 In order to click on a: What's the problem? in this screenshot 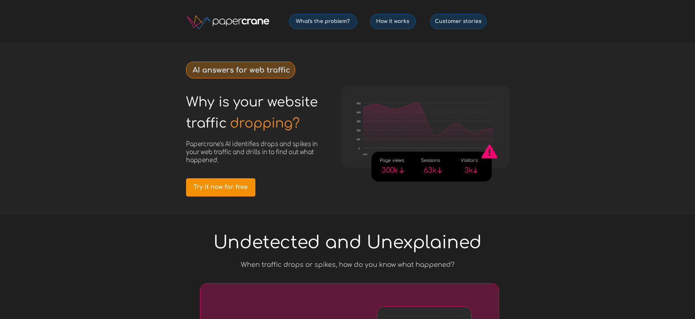, I will do `click(323, 22)`.